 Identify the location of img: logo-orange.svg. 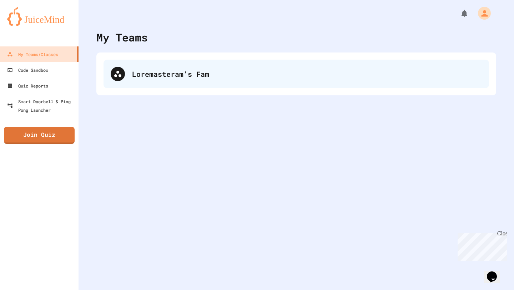
(39, 16).